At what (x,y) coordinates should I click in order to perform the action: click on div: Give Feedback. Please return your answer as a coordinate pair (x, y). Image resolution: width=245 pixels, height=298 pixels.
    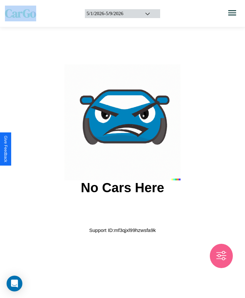
    Looking at the image, I should click on (6, 149).